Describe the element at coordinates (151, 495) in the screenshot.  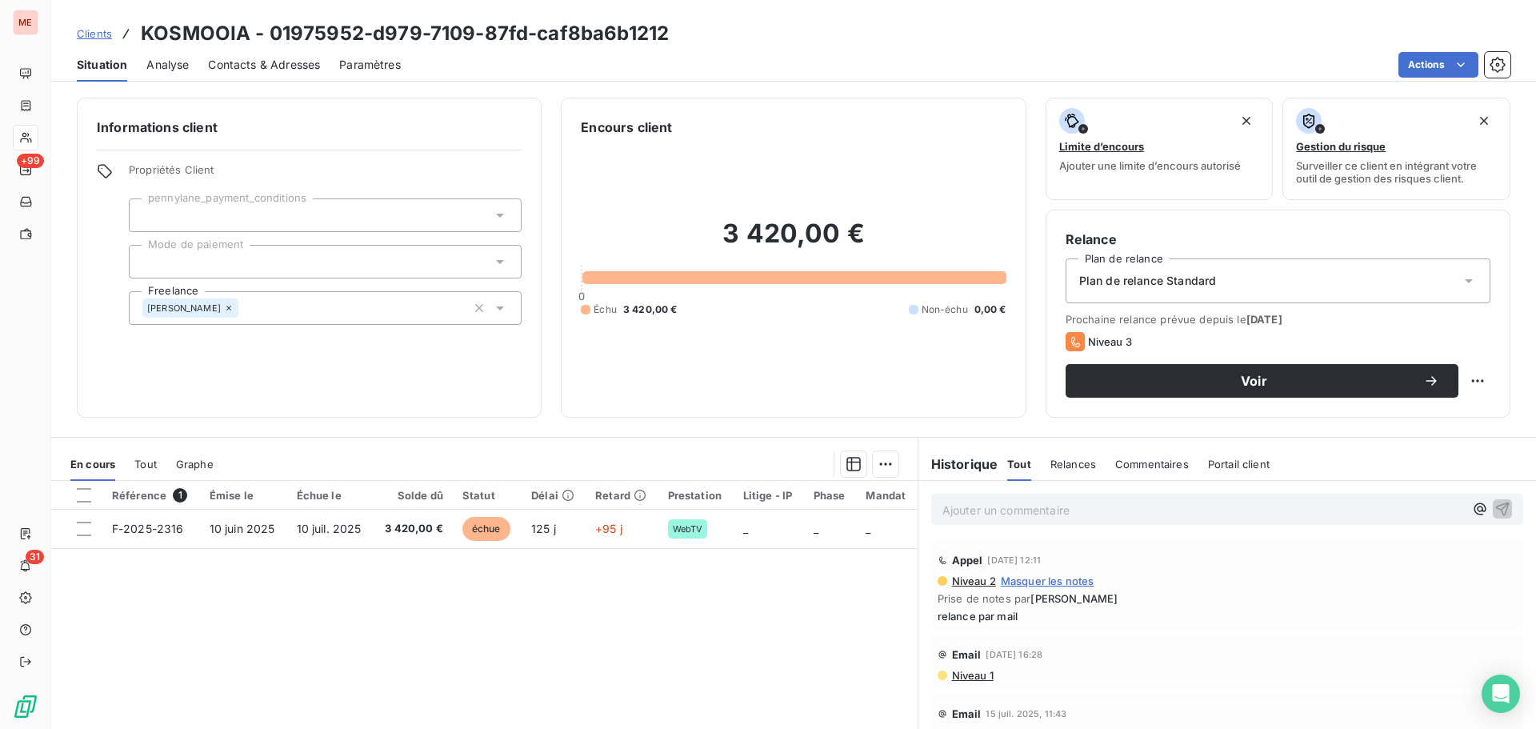
I see `div: Référence` at that location.